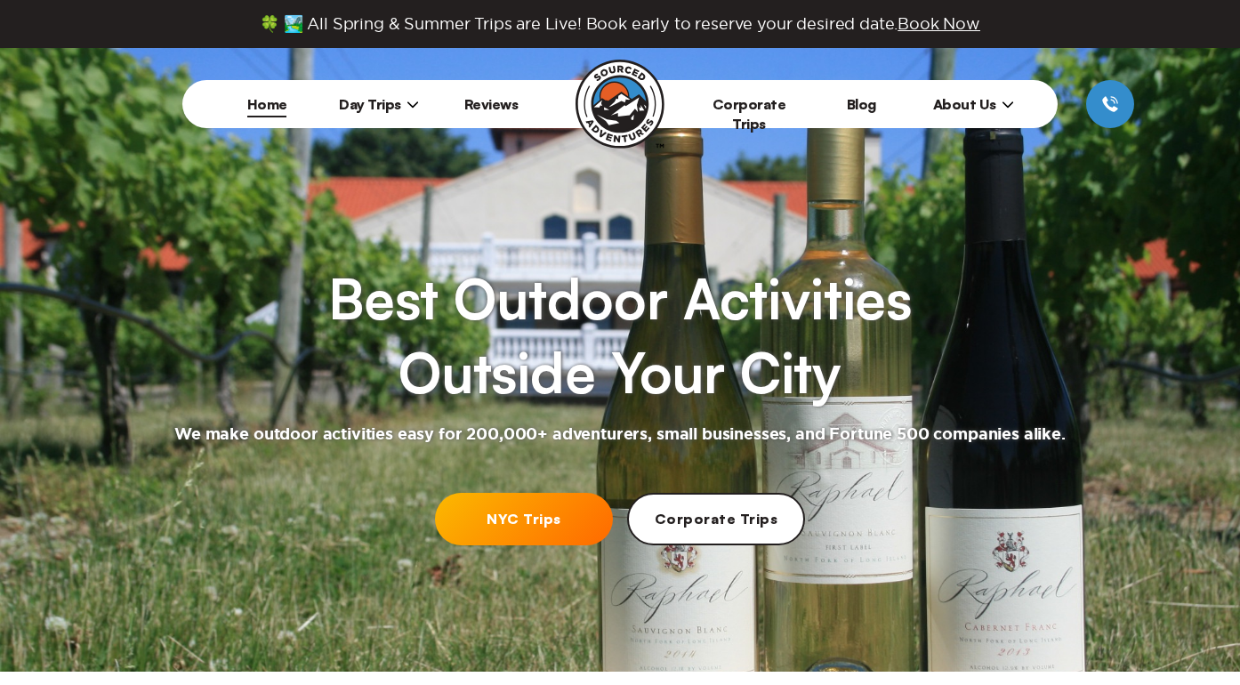 This screenshot has width=1240, height=685. I want to click on a: Reviews, so click(491, 104).